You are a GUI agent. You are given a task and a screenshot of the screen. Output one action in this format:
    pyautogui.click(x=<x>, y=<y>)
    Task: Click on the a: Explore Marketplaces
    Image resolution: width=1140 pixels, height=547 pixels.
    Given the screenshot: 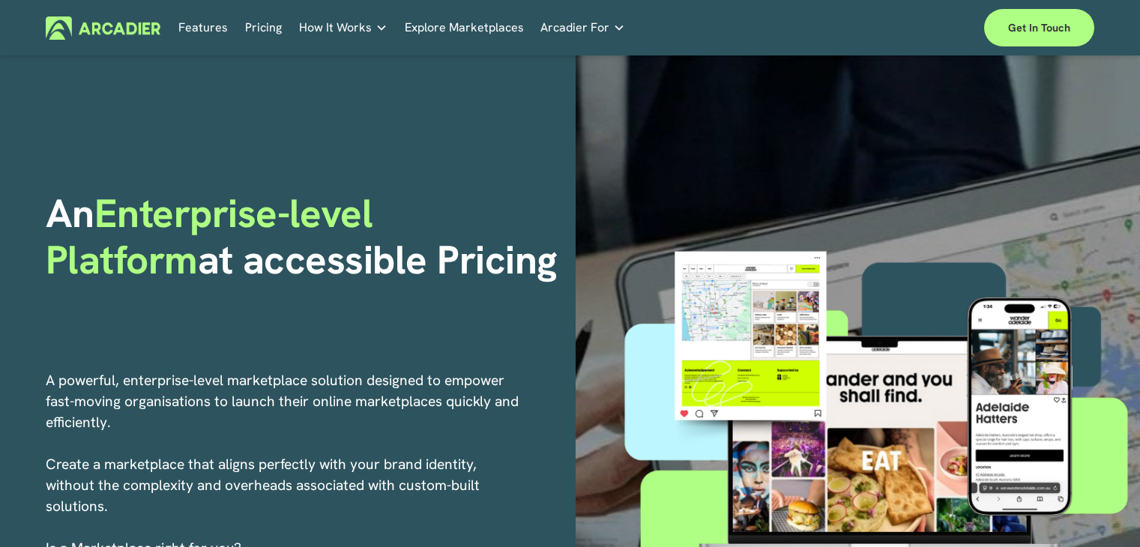 What is the action you would take?
    pyautogui.click(x=464, y=28)
    